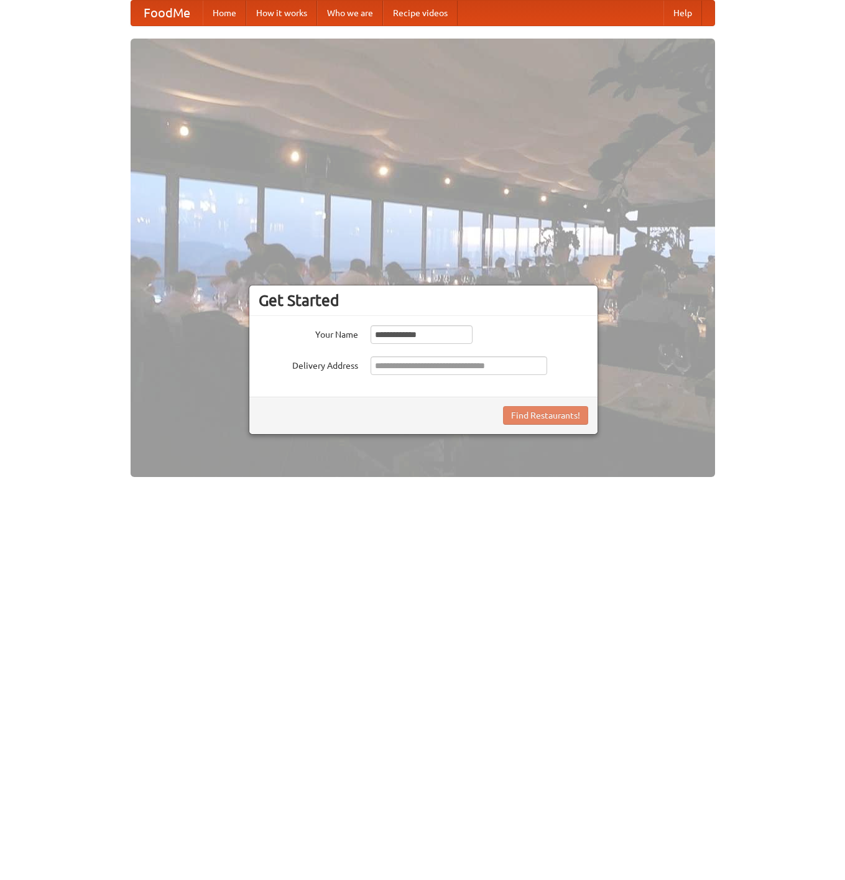 The width and height of the screenshot is (845, 880). What do you see at coordinates (420, 13) in the screenshot?
I see `a: Recipe videos` at bounding box center [420, 13].